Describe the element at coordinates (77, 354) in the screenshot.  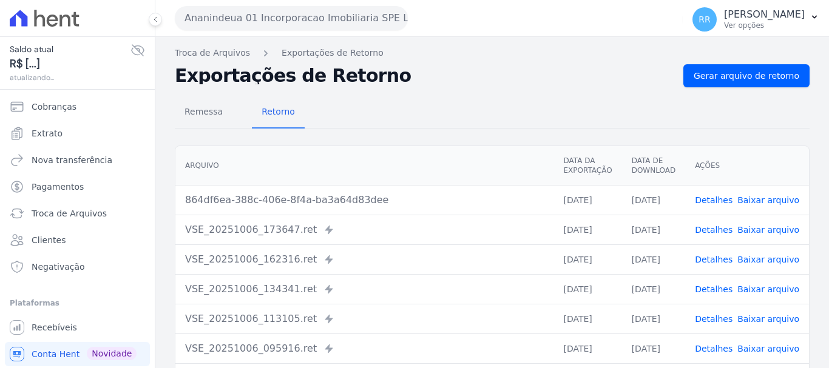
I see `a: Conta Hent Novidade` at that location.